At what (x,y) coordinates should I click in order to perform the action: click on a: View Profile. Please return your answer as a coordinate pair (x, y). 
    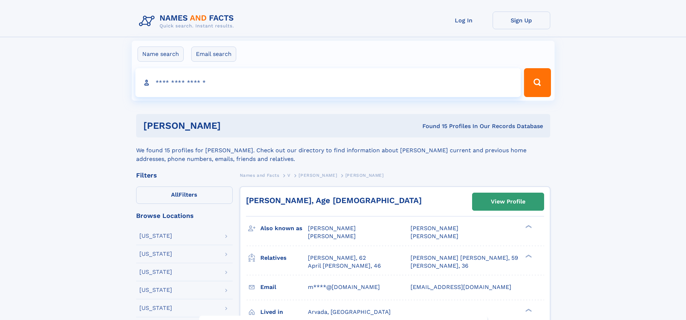
    Looking at the image, I should click on (508, 201).